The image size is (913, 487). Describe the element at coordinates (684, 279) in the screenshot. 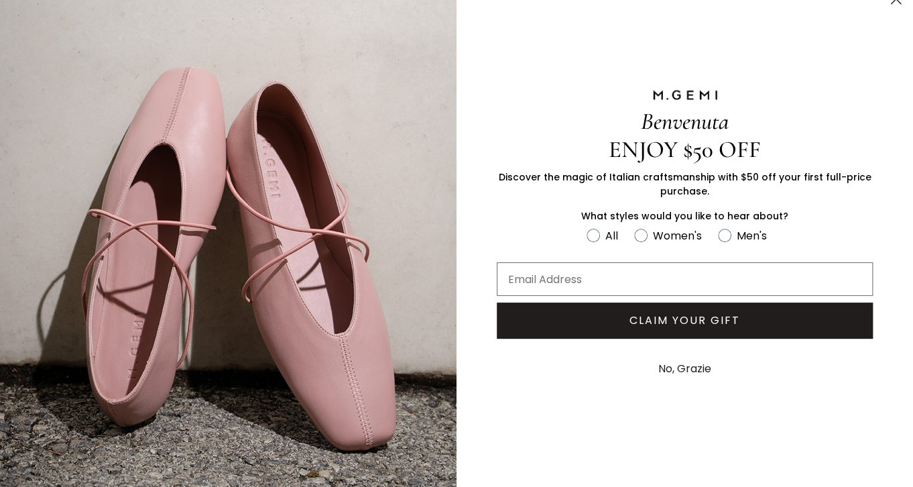

I see `input: Email Address` at that location.